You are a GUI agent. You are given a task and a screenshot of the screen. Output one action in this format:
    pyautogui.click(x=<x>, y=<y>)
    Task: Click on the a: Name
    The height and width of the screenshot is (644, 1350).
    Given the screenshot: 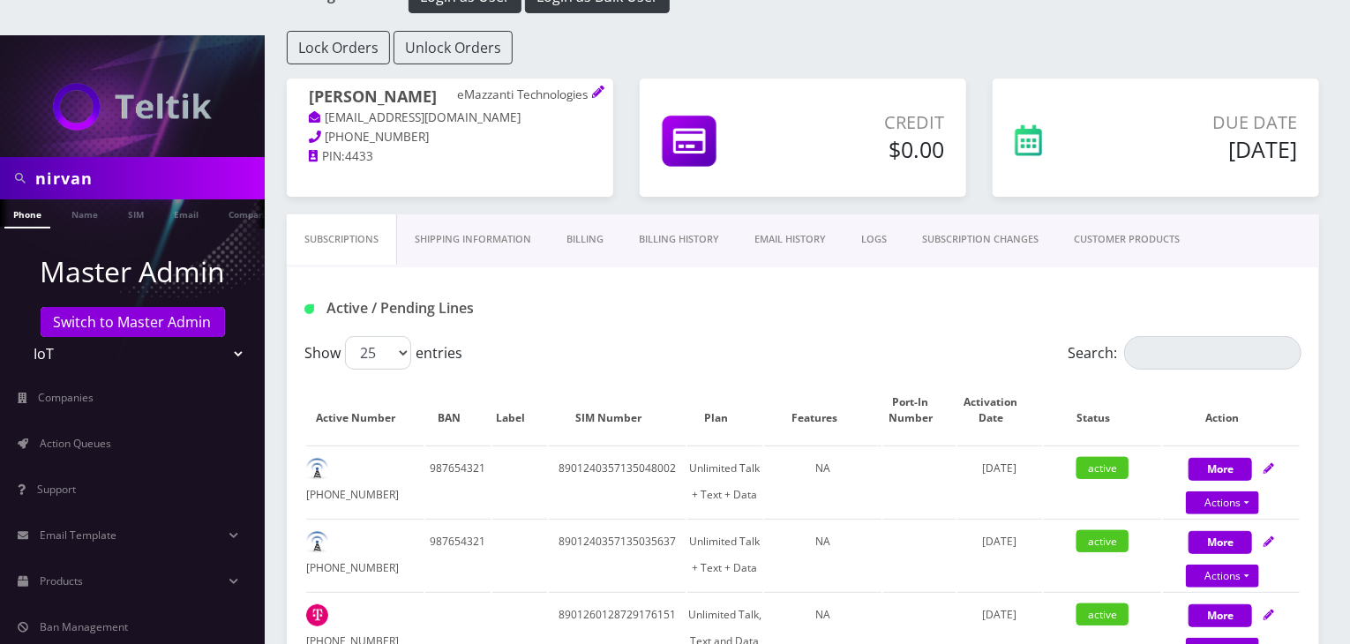 What is the action you would take?
    pyautogui.click(x=85, y=213)
    